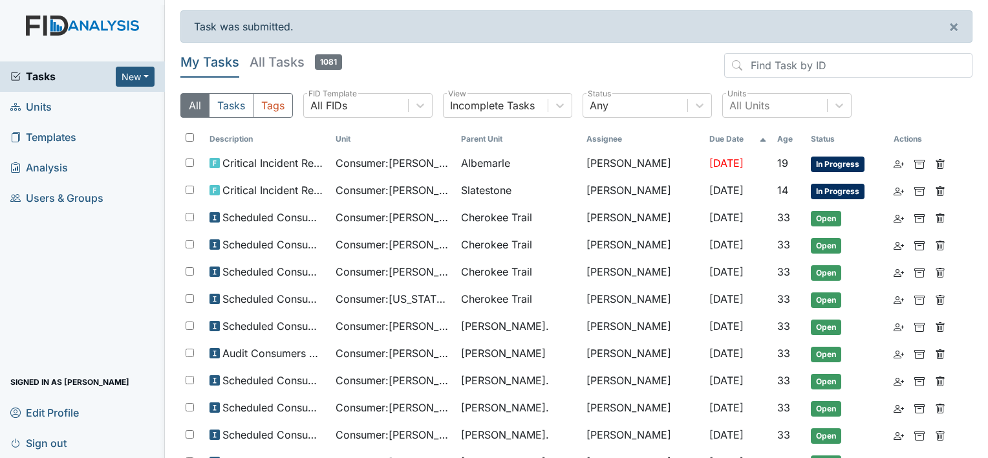 This screenshot has width=988, height=458. Describe the element at coordinates (45, 412) in the screenshot. I see `span: Edit Profile` at that location.